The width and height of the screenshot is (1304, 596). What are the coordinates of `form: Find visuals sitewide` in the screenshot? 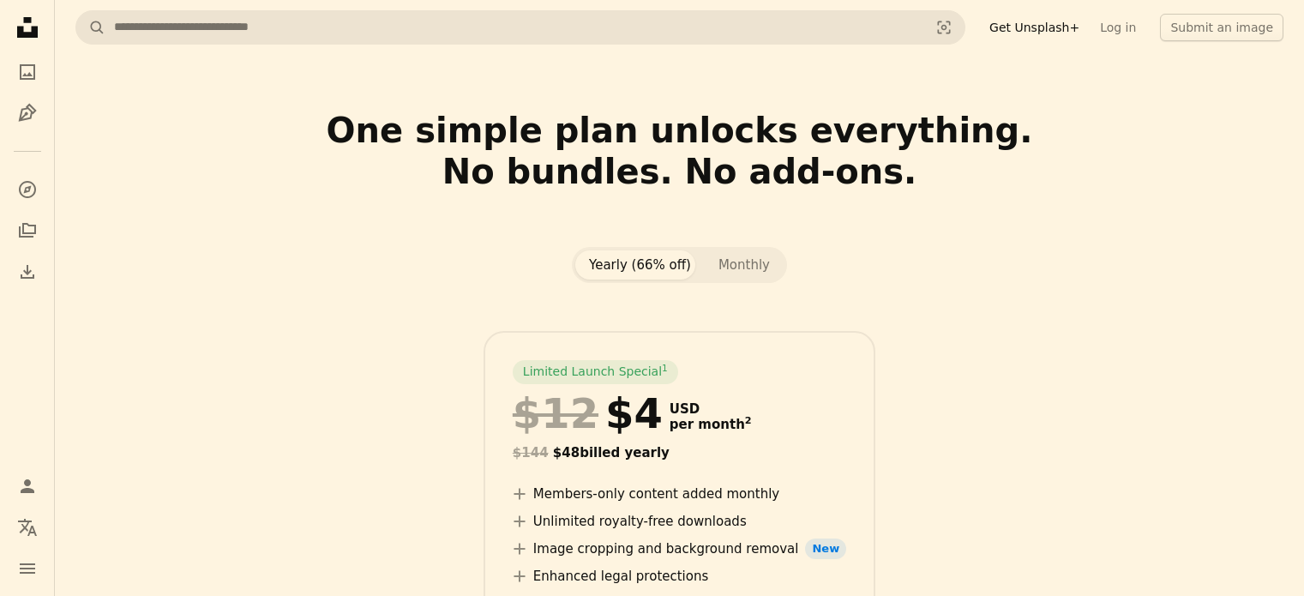 It's located at (520, 27).